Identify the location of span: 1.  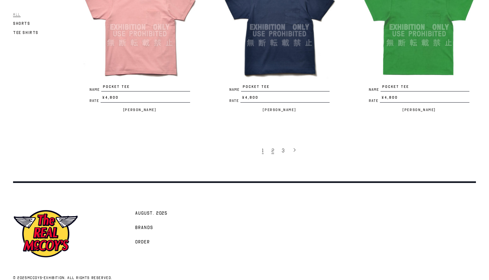
(263, 151).